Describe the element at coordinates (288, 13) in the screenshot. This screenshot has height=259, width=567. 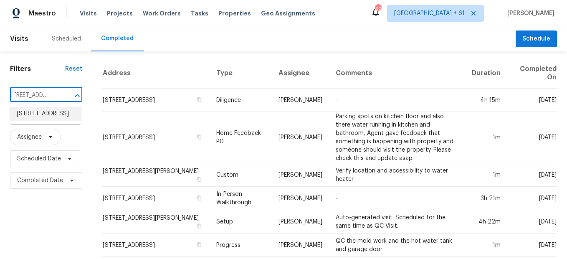
I see `span: Geo Assignments` at that location.